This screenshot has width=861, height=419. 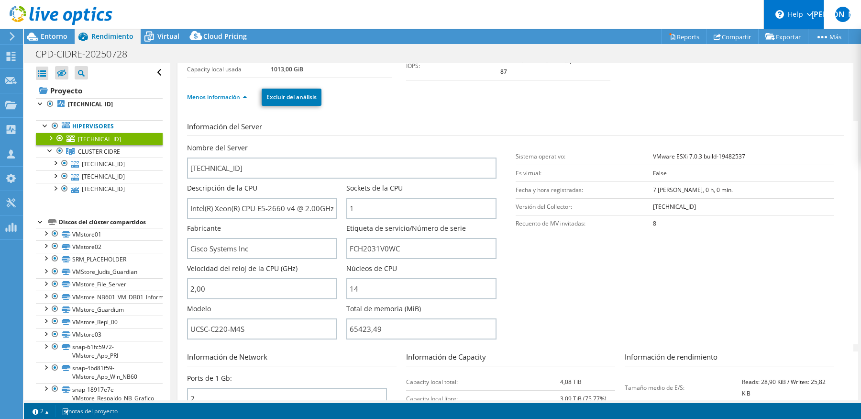 I want to click on b: 8, so click(x=655, y=223).